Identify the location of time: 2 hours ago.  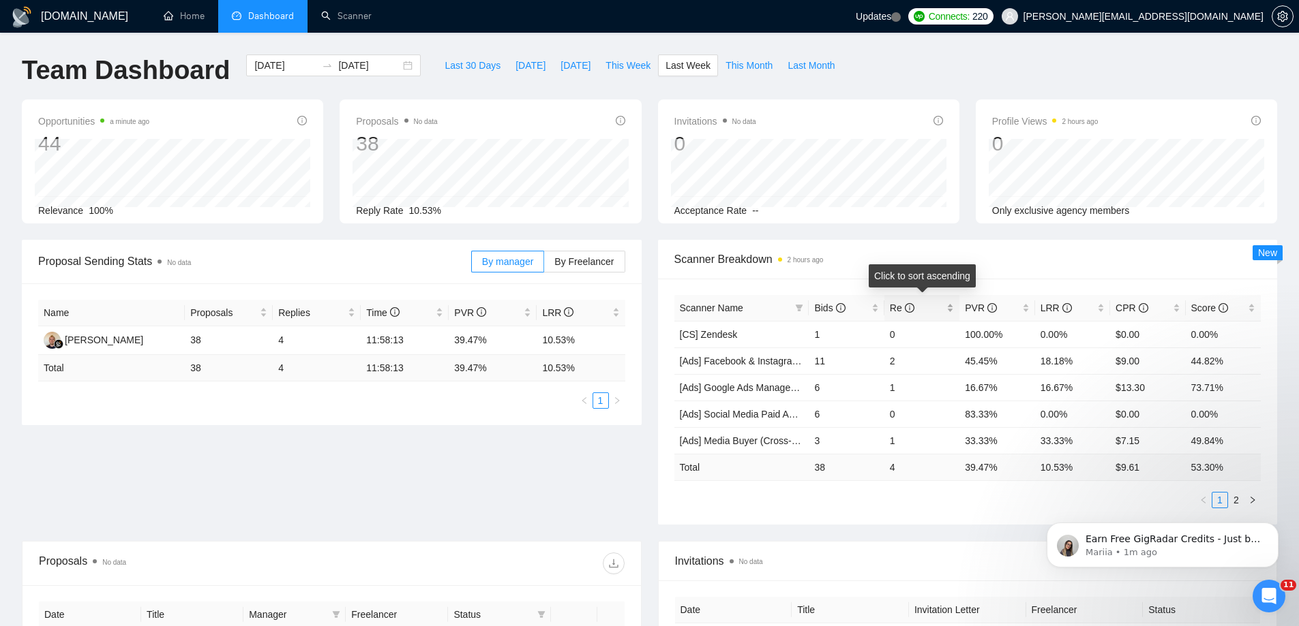
(805, 260).